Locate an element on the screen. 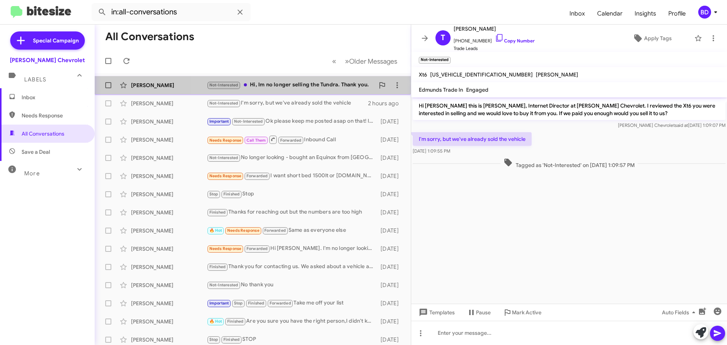 The width and height of the screenshot is (727, 345). a: Special Campaign is located at coordinates (47, 41).